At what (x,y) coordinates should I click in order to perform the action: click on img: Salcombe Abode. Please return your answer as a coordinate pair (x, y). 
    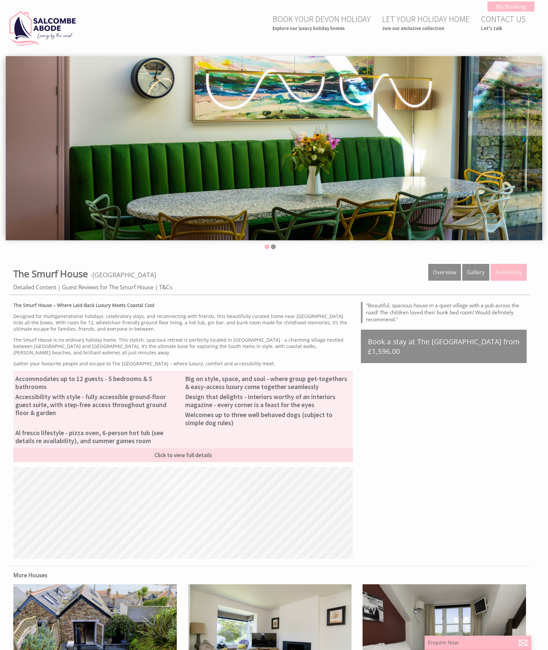
    Looking at the image, I should click on (43, 28).